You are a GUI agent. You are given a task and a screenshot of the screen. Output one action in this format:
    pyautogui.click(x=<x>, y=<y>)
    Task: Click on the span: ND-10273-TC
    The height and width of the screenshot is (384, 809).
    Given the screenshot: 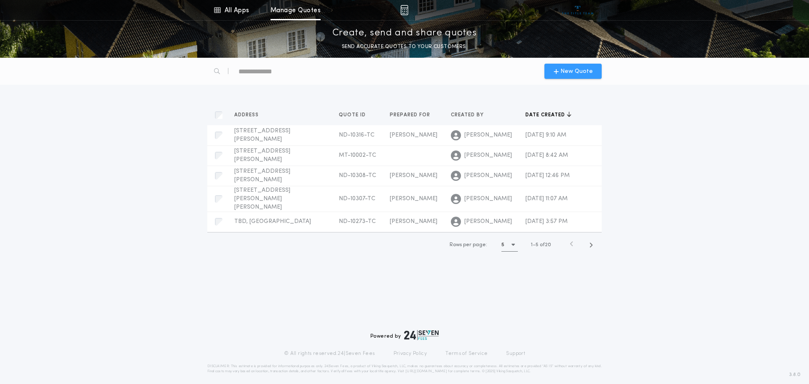 What is the action you would take?
    pyautogui.click(x=357, y=221)
    